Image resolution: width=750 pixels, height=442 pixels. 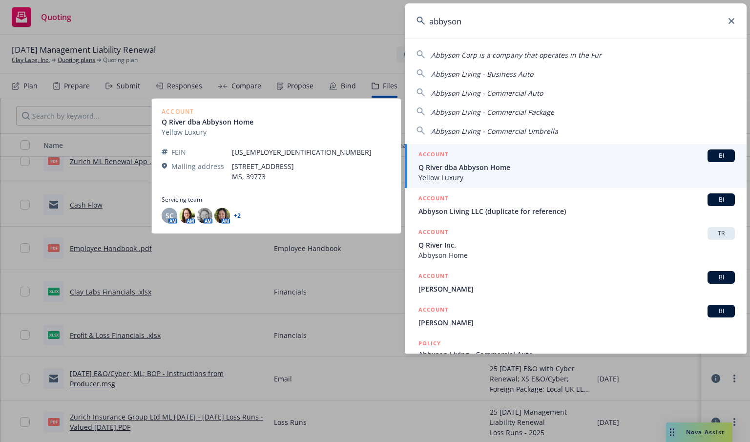 I want to click on span: Abbyson Living - Commercial Umbrella, so click(x=494, y=131).